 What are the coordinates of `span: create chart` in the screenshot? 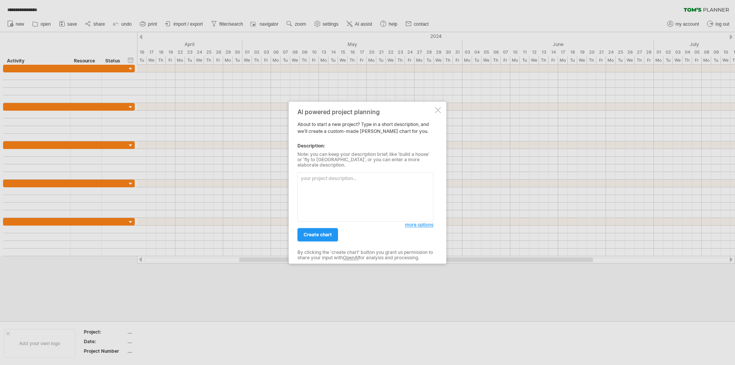 It's located at (318, 234).